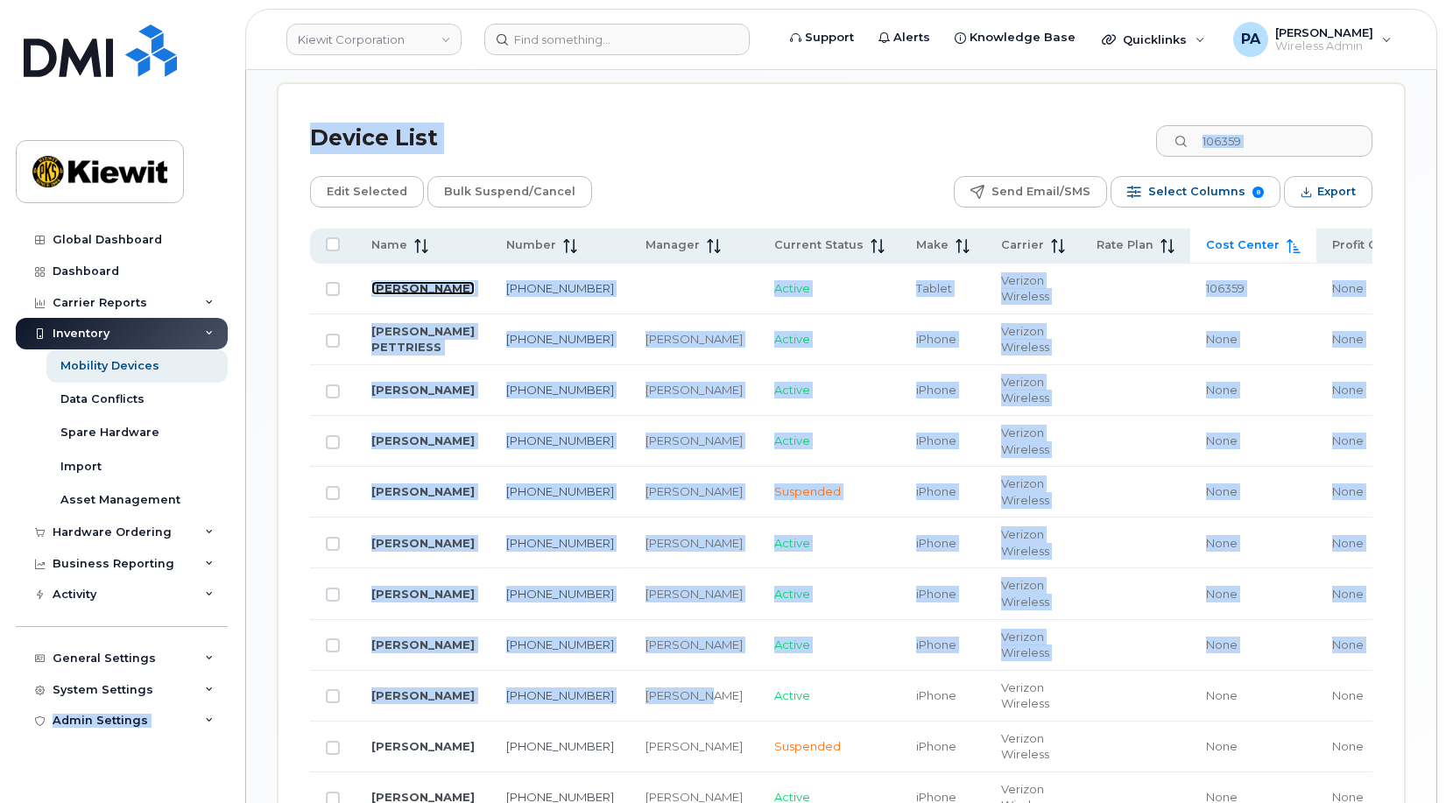  Describe the element at coordinates (934, 288) in the screenshot. I see `span: Tablet` at that location.